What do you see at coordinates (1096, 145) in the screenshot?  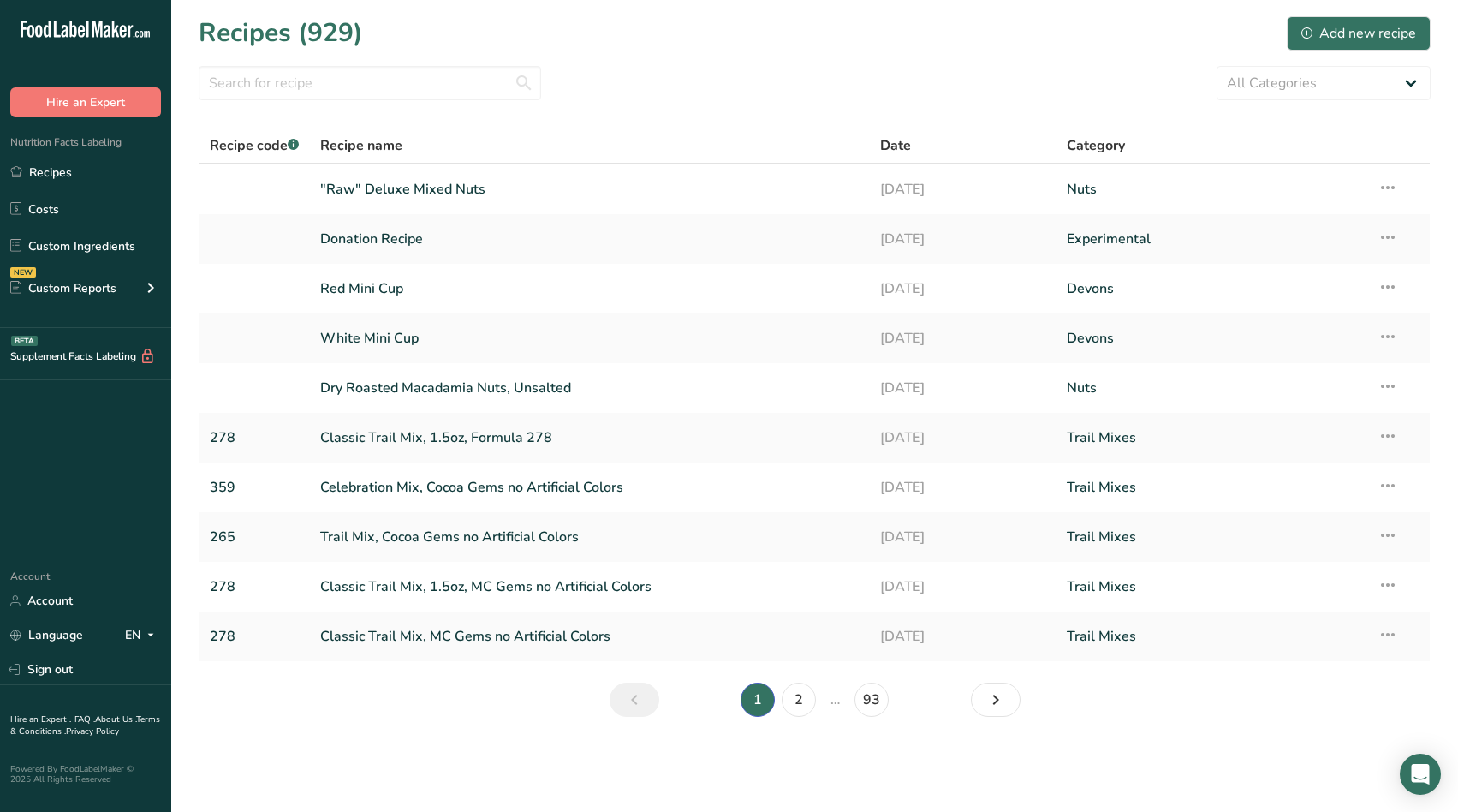 I see `span: Category` at bounding box center [1096, 145].